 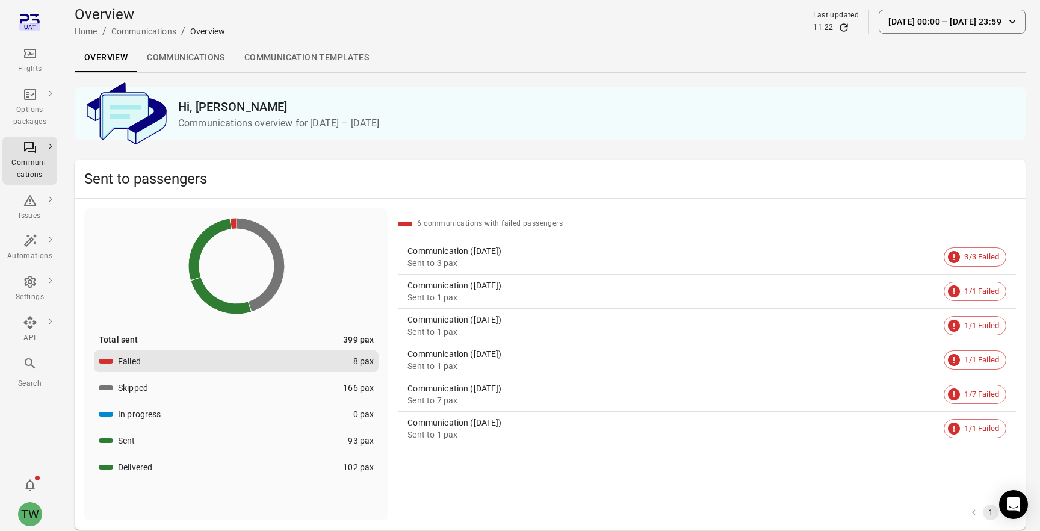 What do you see at coordinates (490, 224) in the screenshot?
I see `div: 6 communications with failed passengers` at bounding box center [490, 224].